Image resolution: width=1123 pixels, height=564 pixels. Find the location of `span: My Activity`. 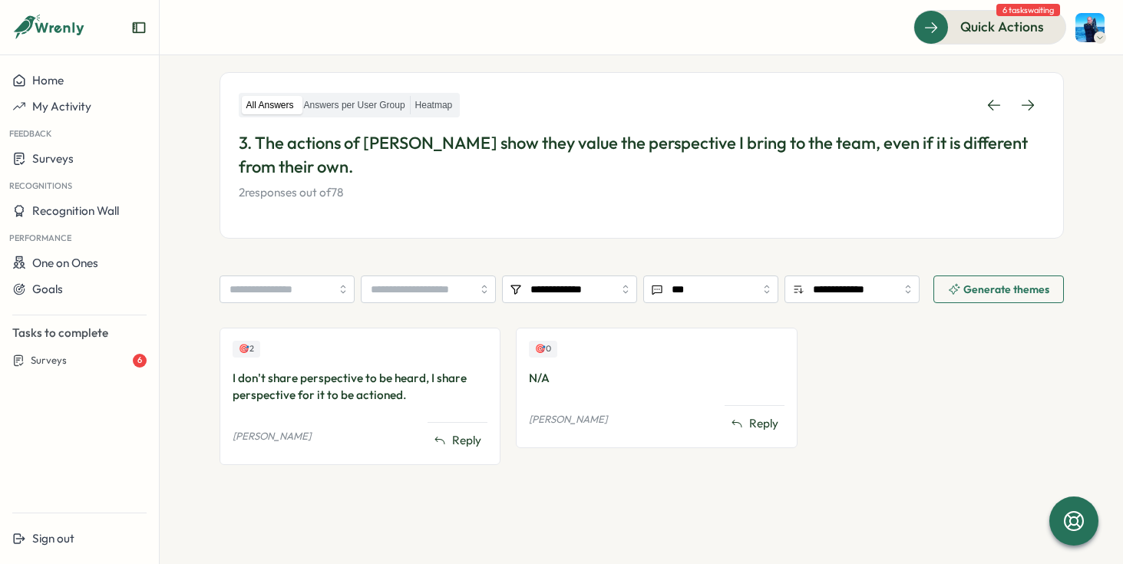

span: My Activity is located at coordinates (61, 106).